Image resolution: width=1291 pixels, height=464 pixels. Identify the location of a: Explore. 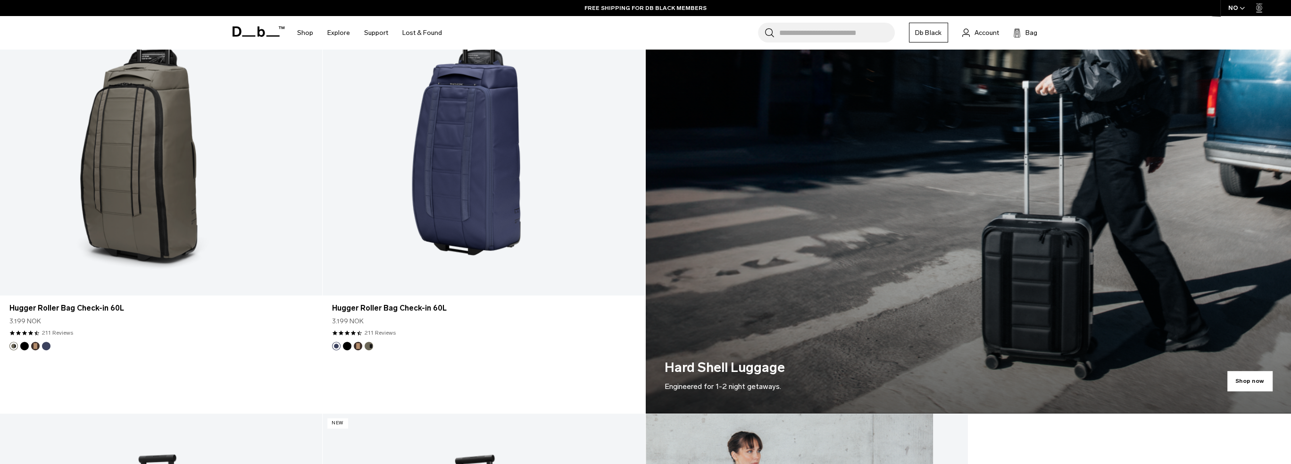
(339, 33).